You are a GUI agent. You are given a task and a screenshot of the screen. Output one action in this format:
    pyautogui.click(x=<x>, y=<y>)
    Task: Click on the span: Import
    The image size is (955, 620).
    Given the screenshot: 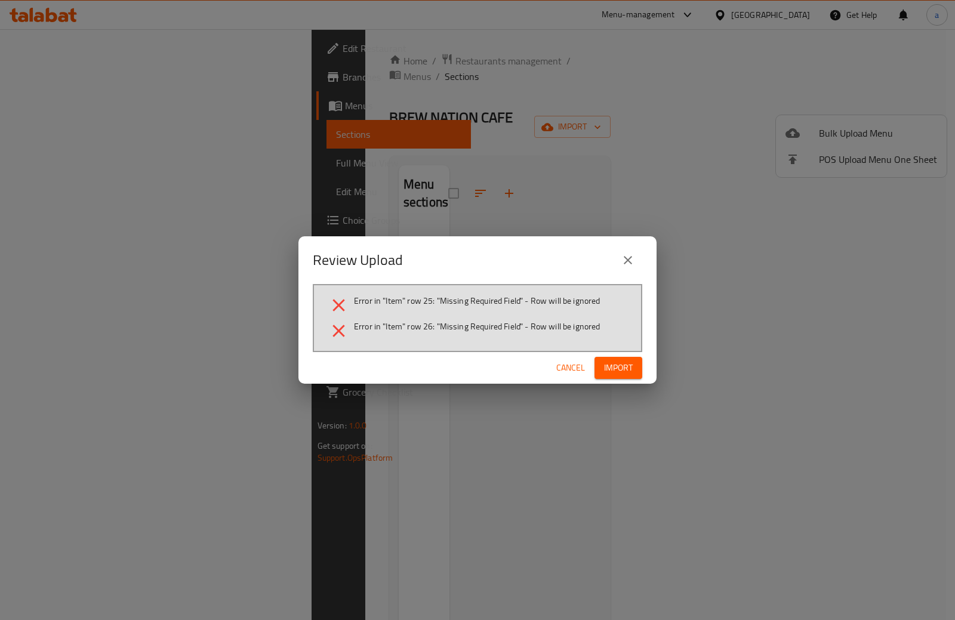 What is the action you would take?
    pyautogui.click(x=618, y=368)
    